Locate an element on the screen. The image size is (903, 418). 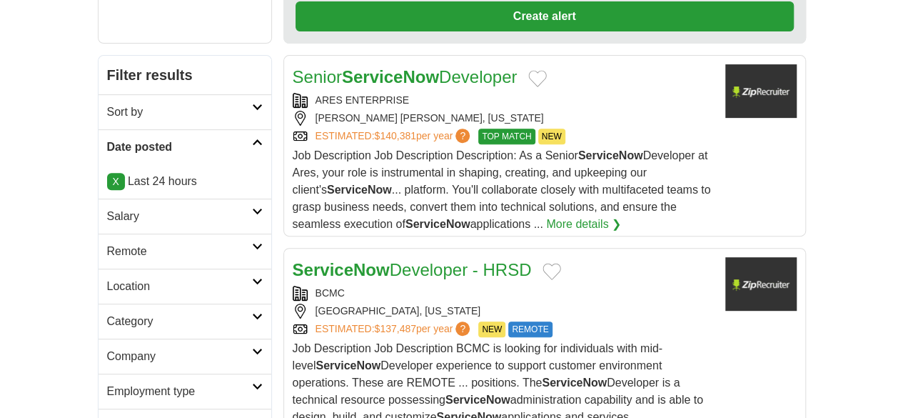
h2: Location is located at coordinates (179, 286).